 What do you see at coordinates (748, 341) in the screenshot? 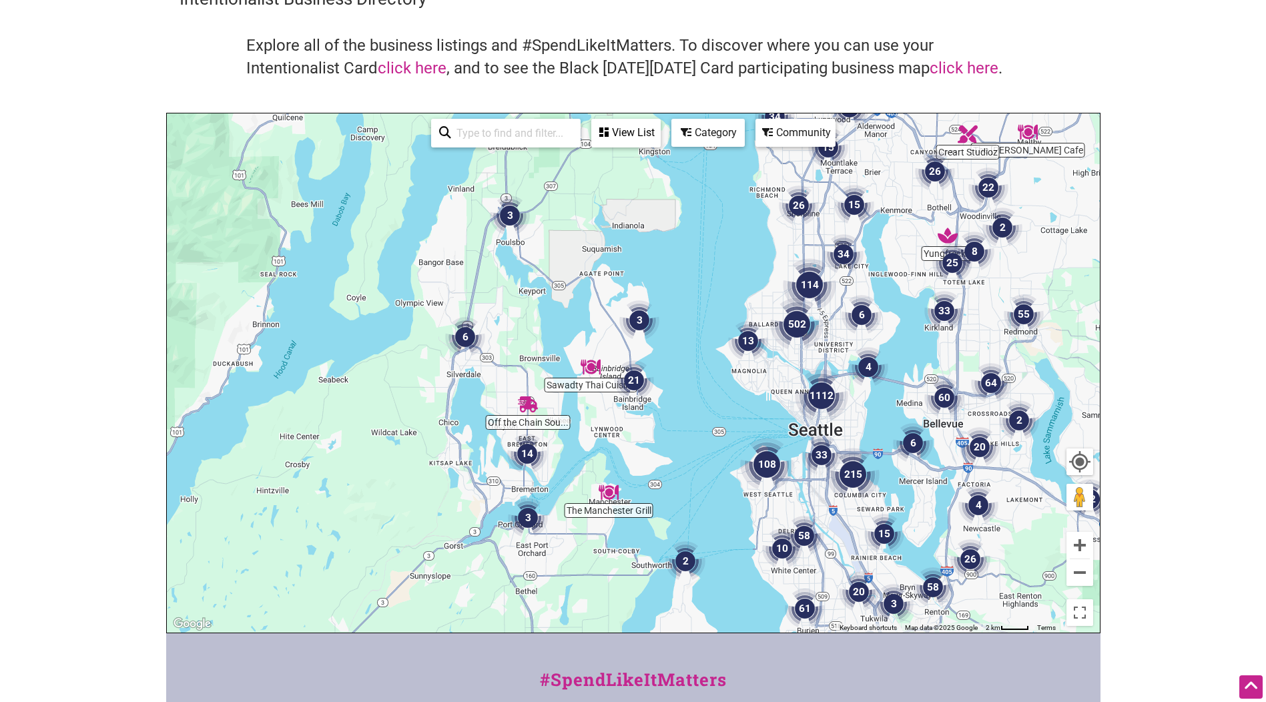
I see `div: 13` at bounding box center [748, 341].